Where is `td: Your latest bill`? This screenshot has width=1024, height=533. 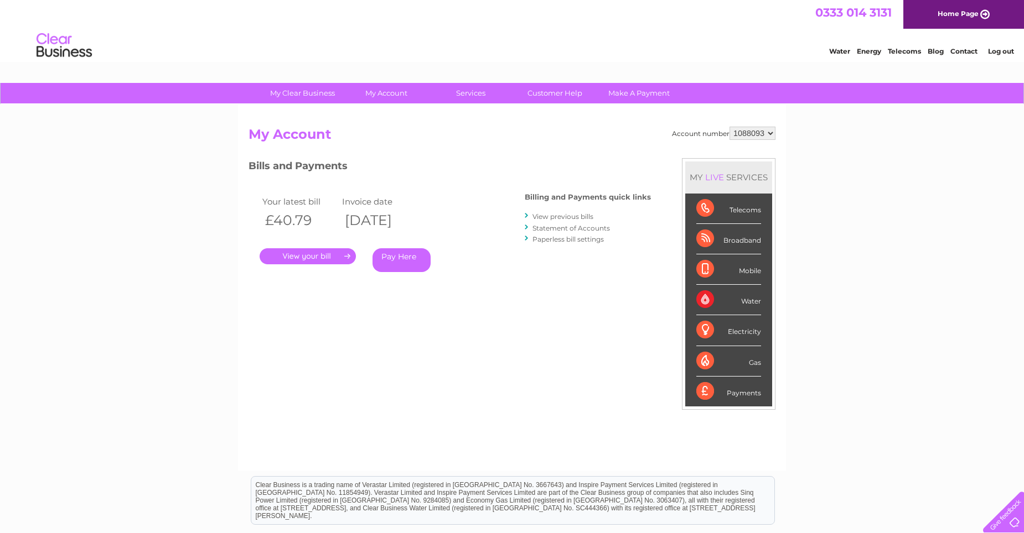 td: Your latest bill is located at coordinates (299, 201).